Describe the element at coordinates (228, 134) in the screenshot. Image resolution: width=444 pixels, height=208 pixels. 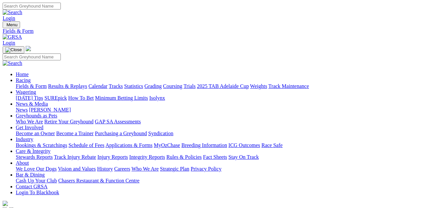
I see `div: Get Involved` at that location.